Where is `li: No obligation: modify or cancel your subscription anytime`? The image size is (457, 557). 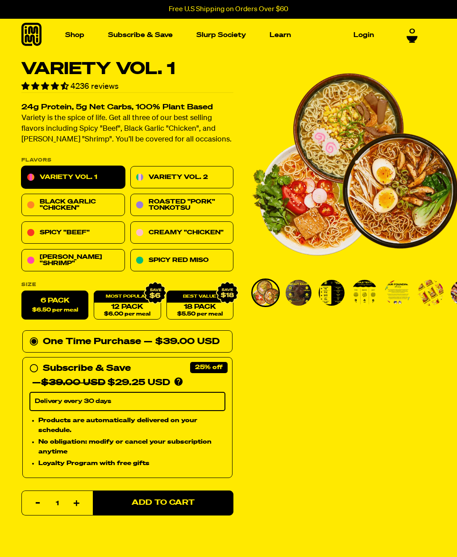 li: No obligation: modify or cancel your subscription anytime is located at coordinates (132, 447).